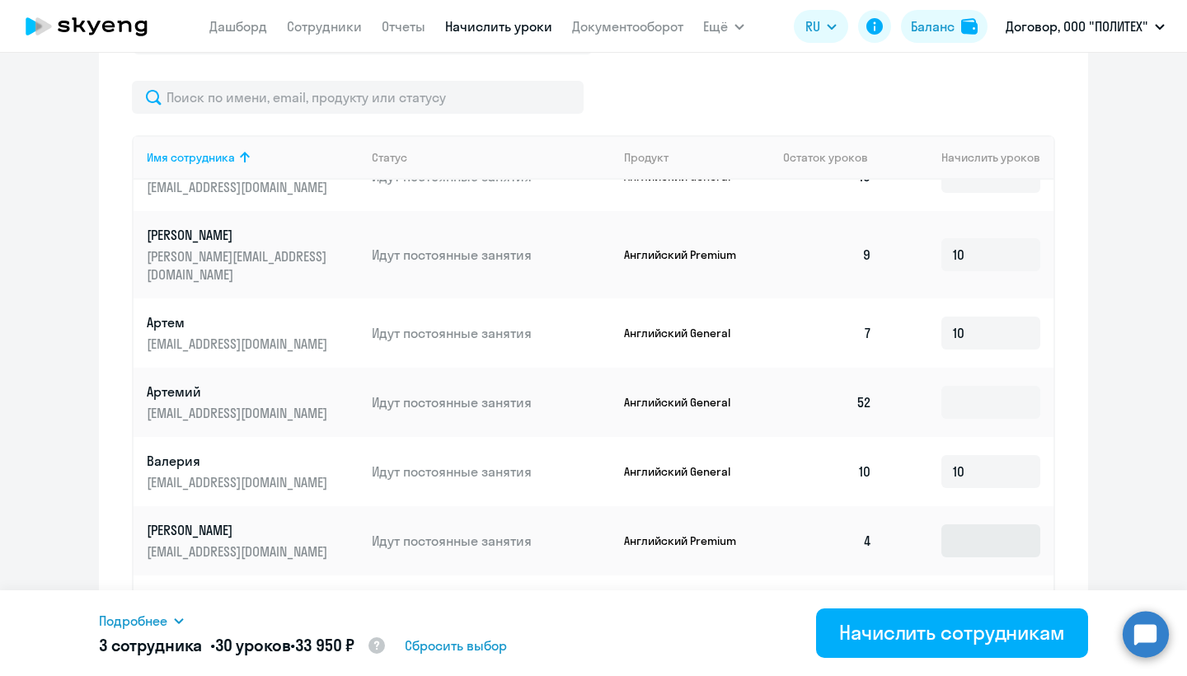 The height and width of the screenshot is (676, 1187). I want to click on span: RU, so click(812, 26).